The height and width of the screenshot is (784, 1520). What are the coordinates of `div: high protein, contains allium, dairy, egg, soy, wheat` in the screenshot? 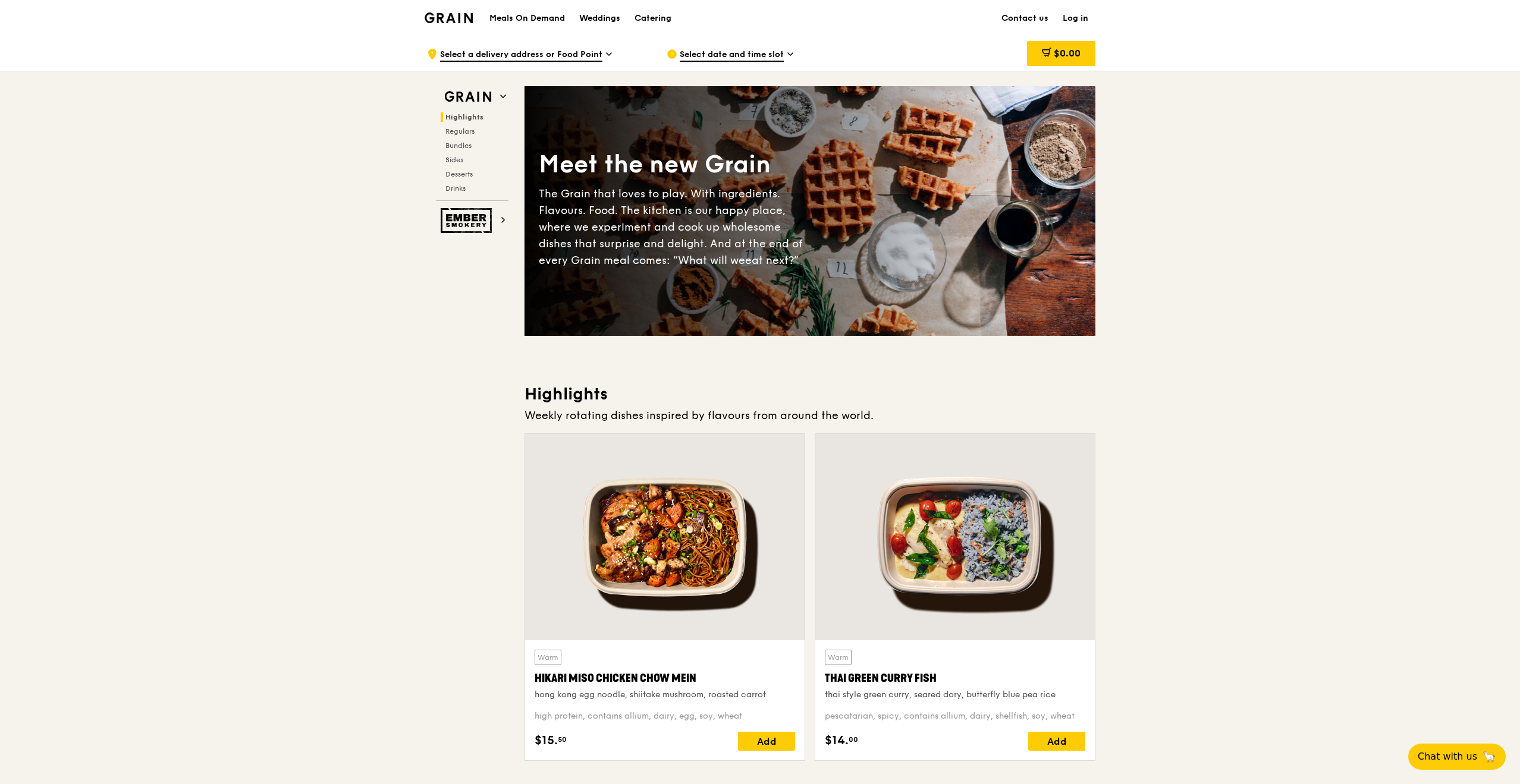 It's located at (665, 716).